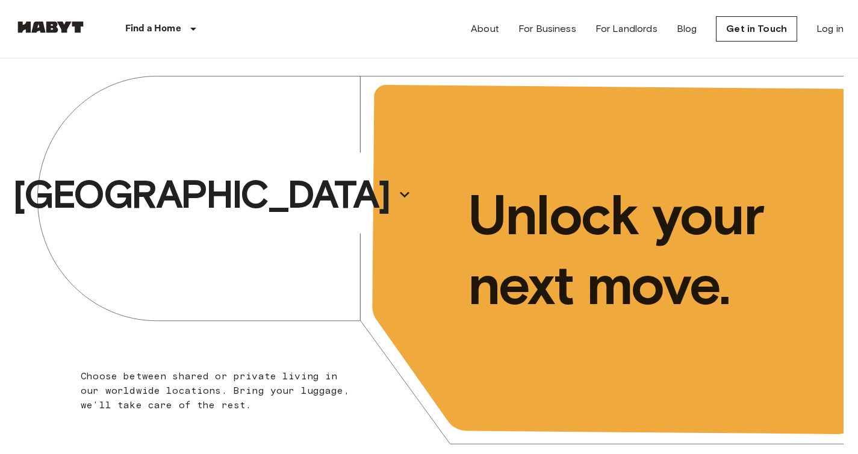 This screenshot has height=454, width=858. I want to click on a: About, so click(484, 29).